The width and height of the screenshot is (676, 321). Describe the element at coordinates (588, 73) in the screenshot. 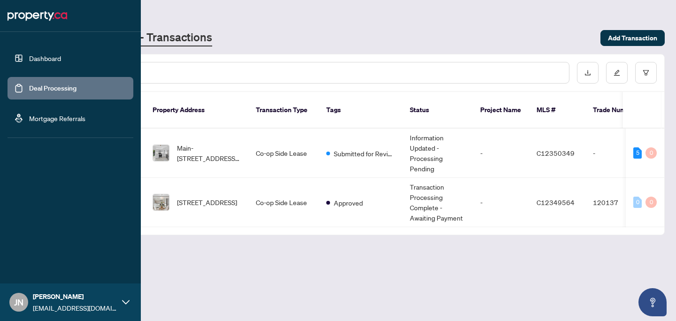

I see `span: download` at that location.